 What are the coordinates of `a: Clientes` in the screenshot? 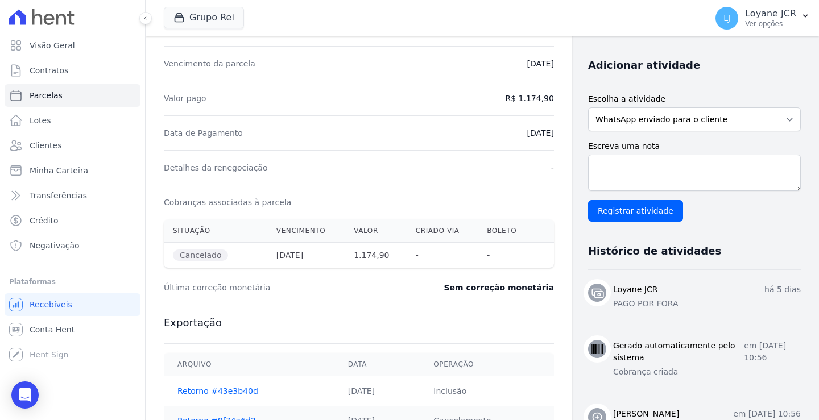 It's located at (72, 146).